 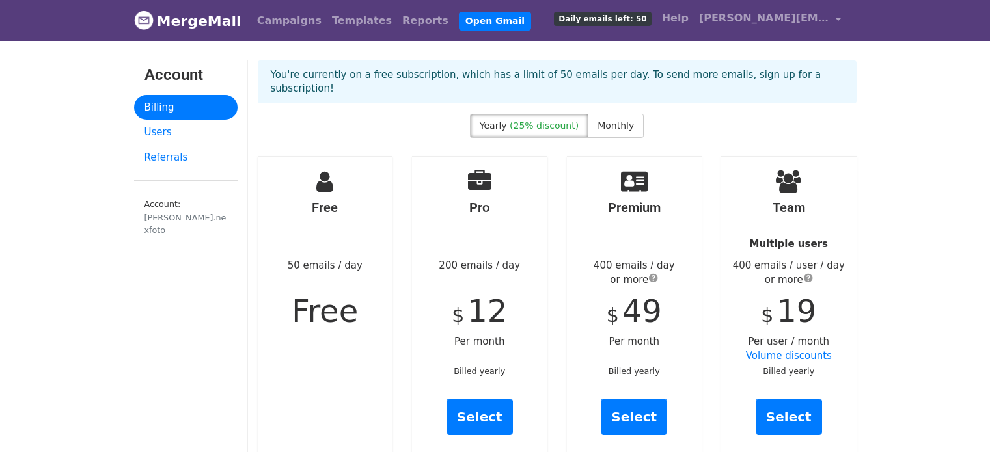 What do you see at coordinates (634, 208) in the screenshot?
I see `h4: Premium` at bounding box center [634, 208].